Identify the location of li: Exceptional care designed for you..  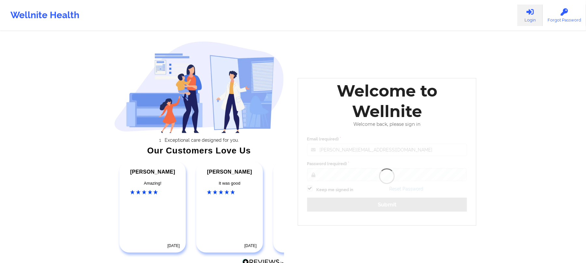
(202, 140).